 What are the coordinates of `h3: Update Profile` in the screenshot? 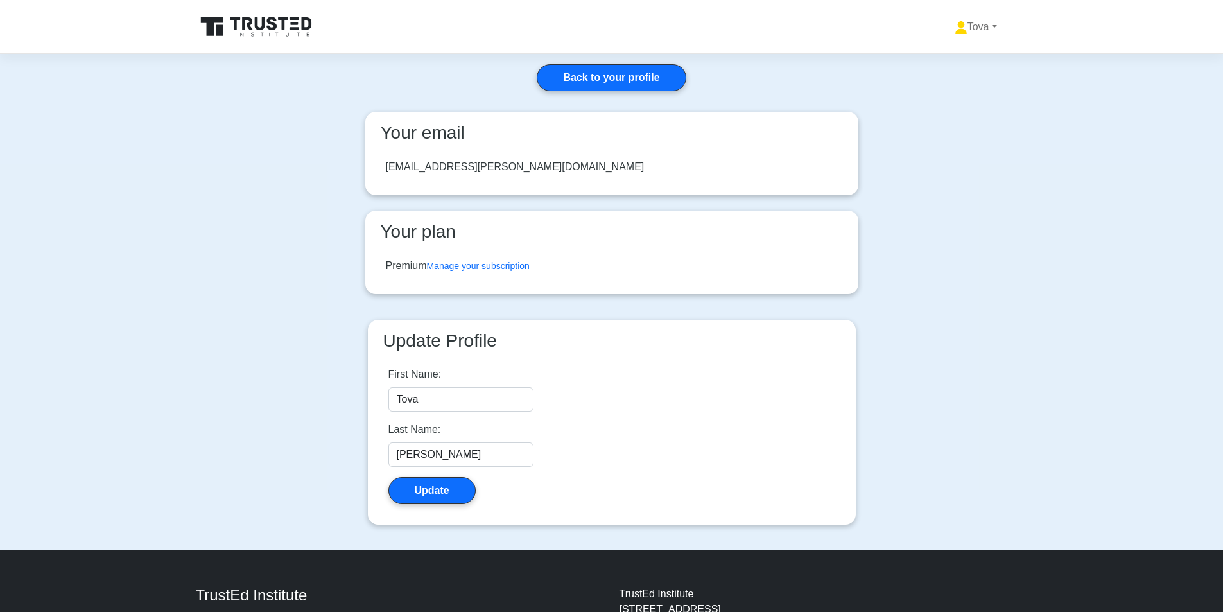 It's located at (612, 341).